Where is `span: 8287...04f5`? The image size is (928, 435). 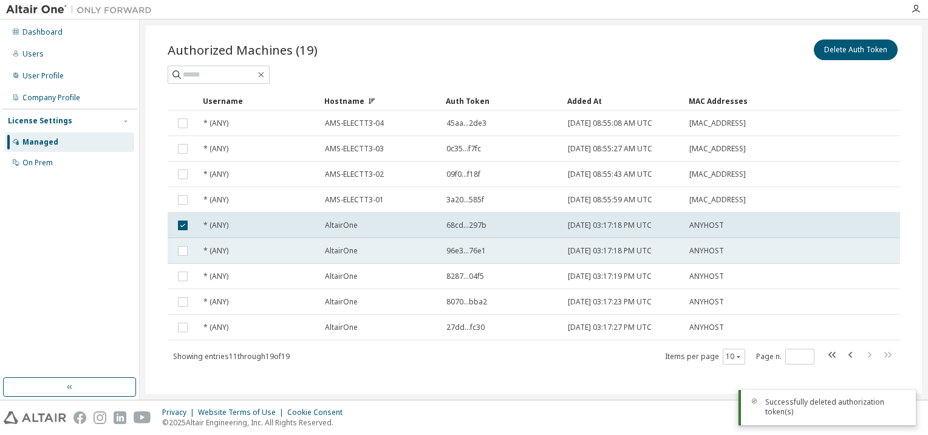 span: 8287...04f5 is located at coordinates (465, 276).